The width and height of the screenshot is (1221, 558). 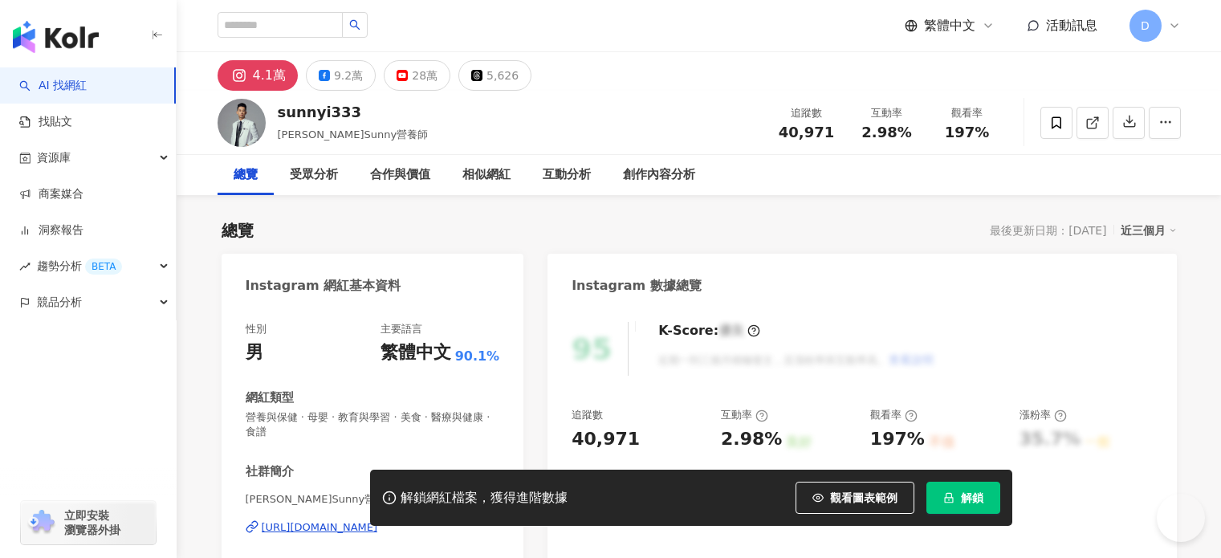 What do you see at coordinates (494, 75) in the screenshot?
I see `button: 5,626` at bounding box center [494, 75].